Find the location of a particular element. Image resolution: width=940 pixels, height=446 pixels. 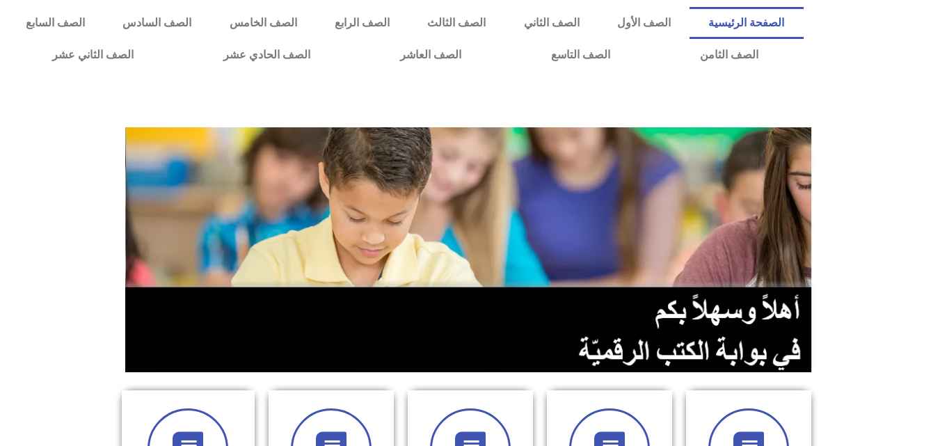

a: الصف السابع is located at coordinates (55, 23).